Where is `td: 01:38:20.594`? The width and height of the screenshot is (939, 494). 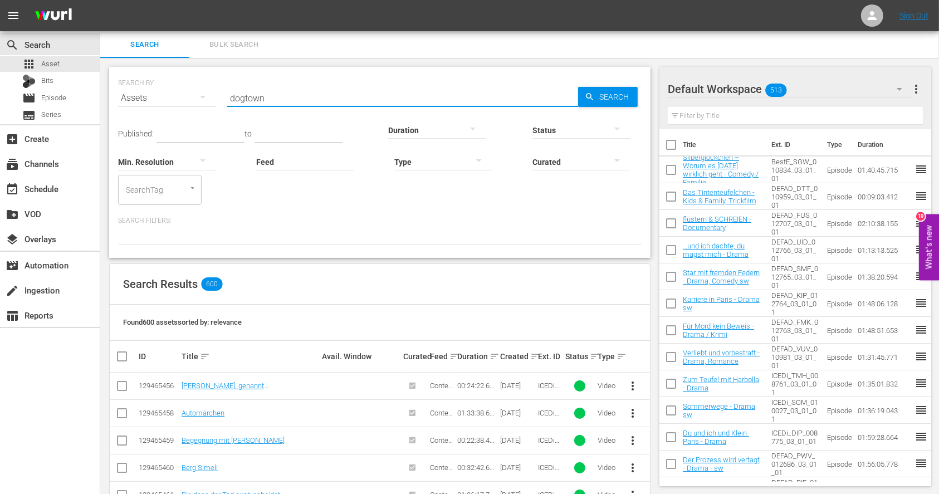
td: 01:38:20.594 is located at coordinates (883, 277).